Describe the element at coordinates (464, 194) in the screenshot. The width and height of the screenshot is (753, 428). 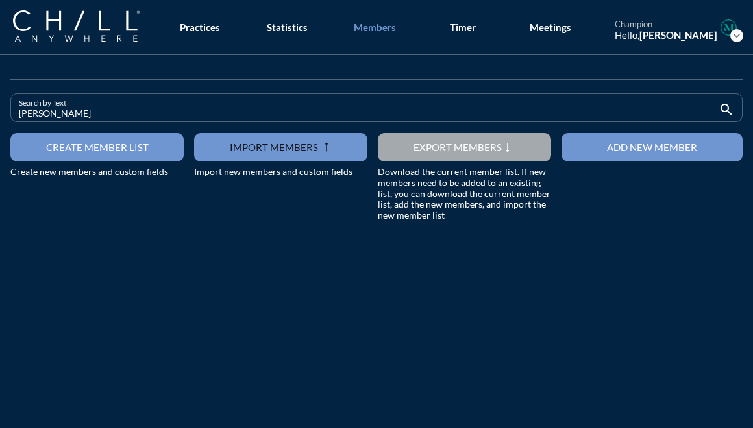
I see `div: Download the current member list. If new members need to be added to an existing list, you can do...` at that location.